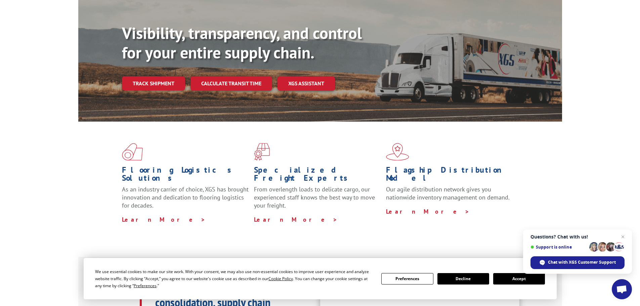 This screenshot has height=306, width=640. What do you see at coordinates (153, 83) in the screenshot?
I see `a: Track shipment` at bounding box center [153, 83].